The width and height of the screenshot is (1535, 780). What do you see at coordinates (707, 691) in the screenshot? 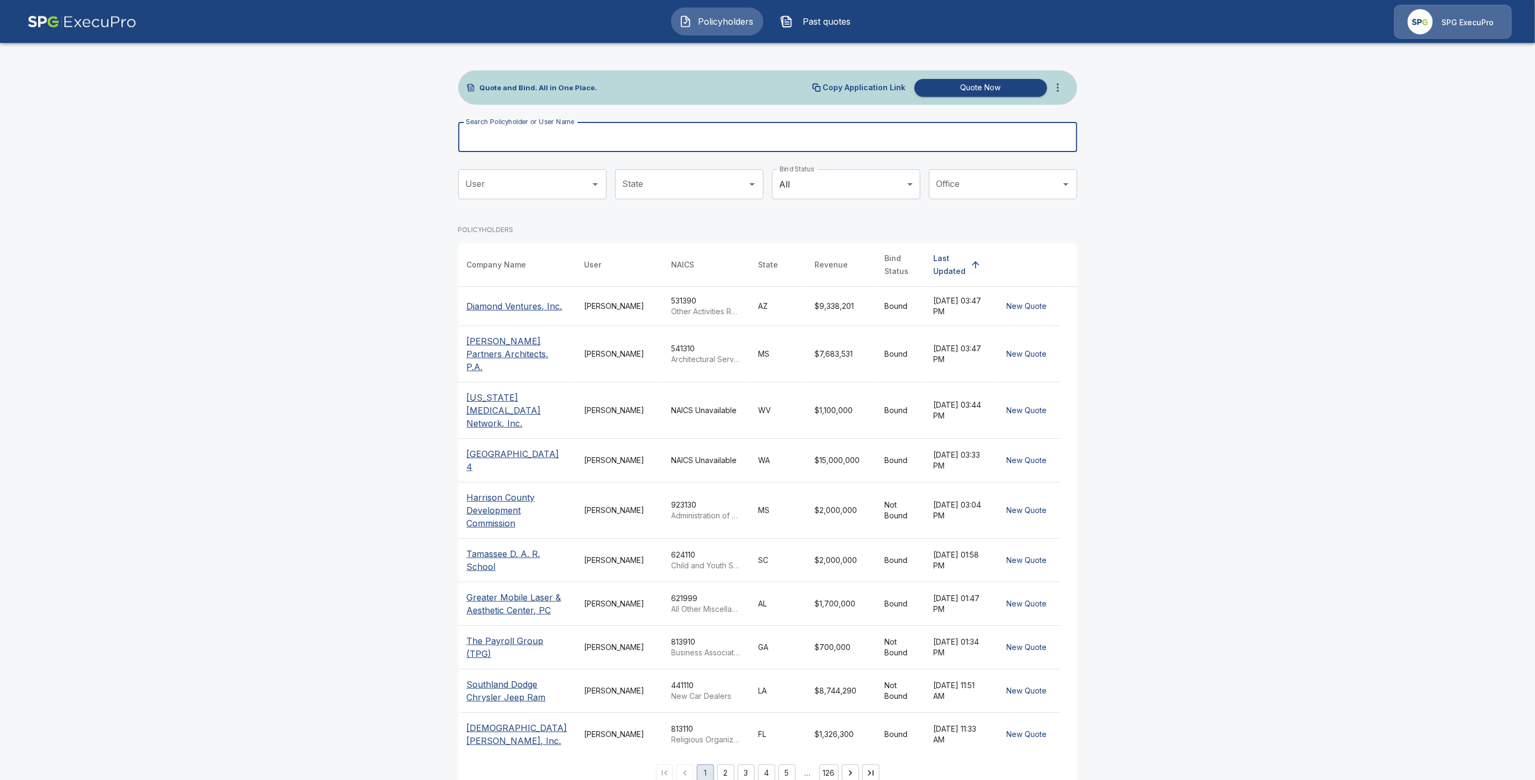
I see `div: 441110` at bounding box center [707, 691].